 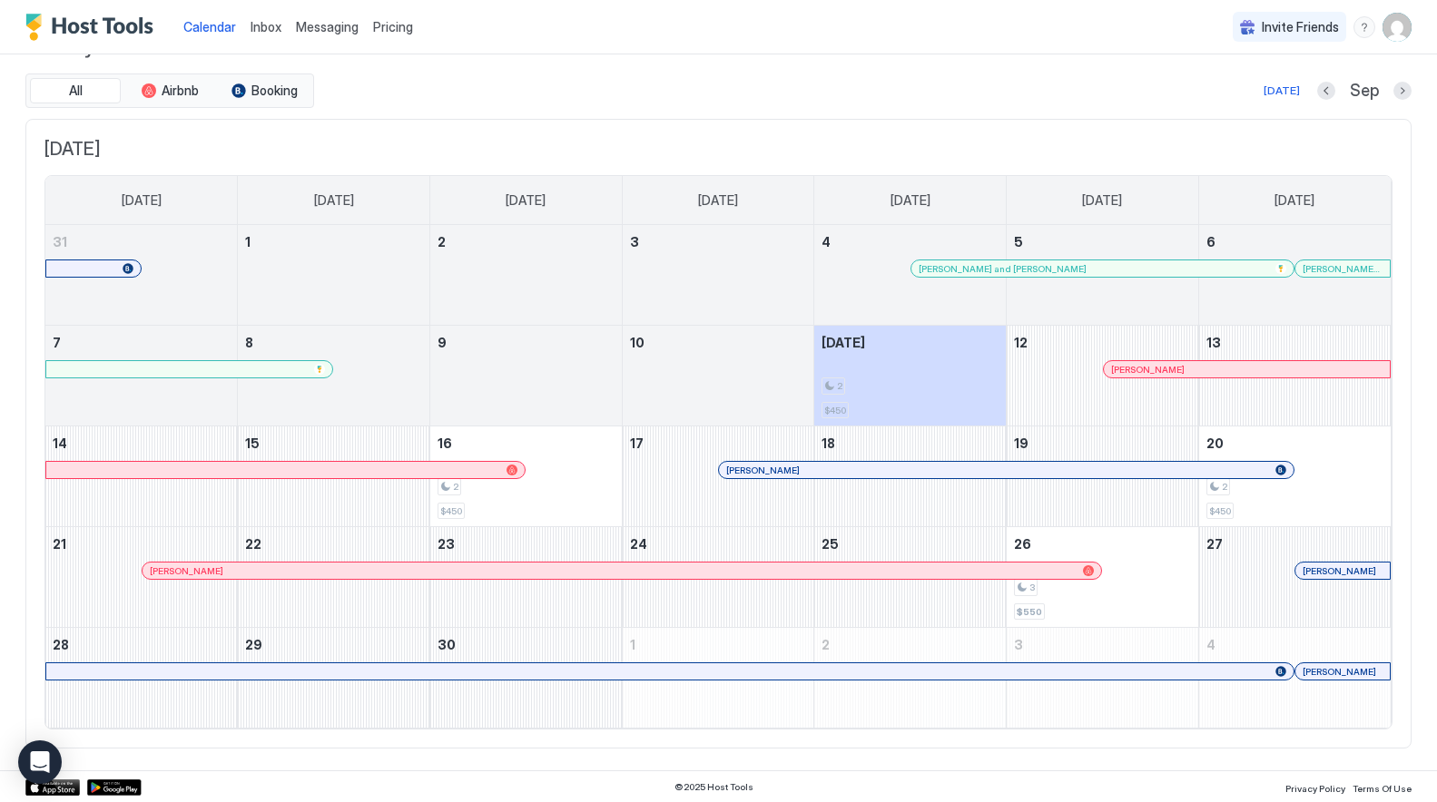 I want to click on span: 6, so click(x=1211, y=241).